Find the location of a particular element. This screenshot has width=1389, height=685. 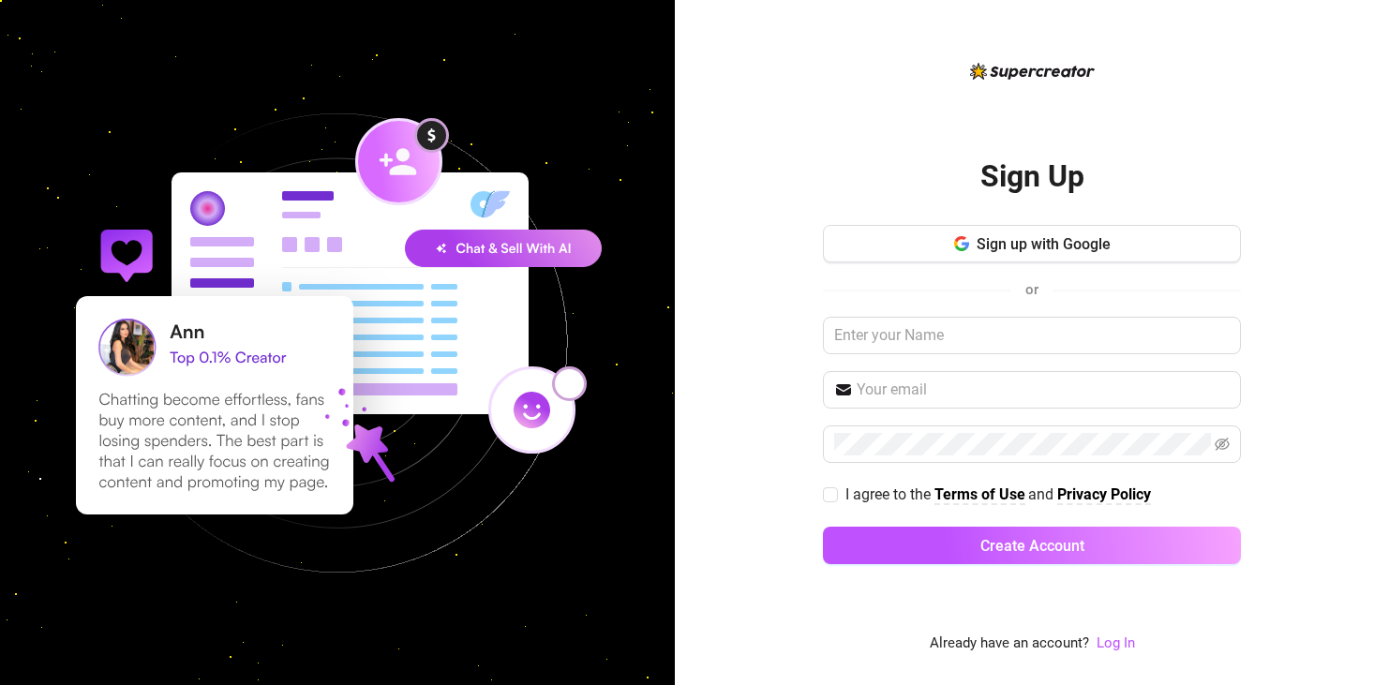

input: Your email is located at coordinates (1043, 390).